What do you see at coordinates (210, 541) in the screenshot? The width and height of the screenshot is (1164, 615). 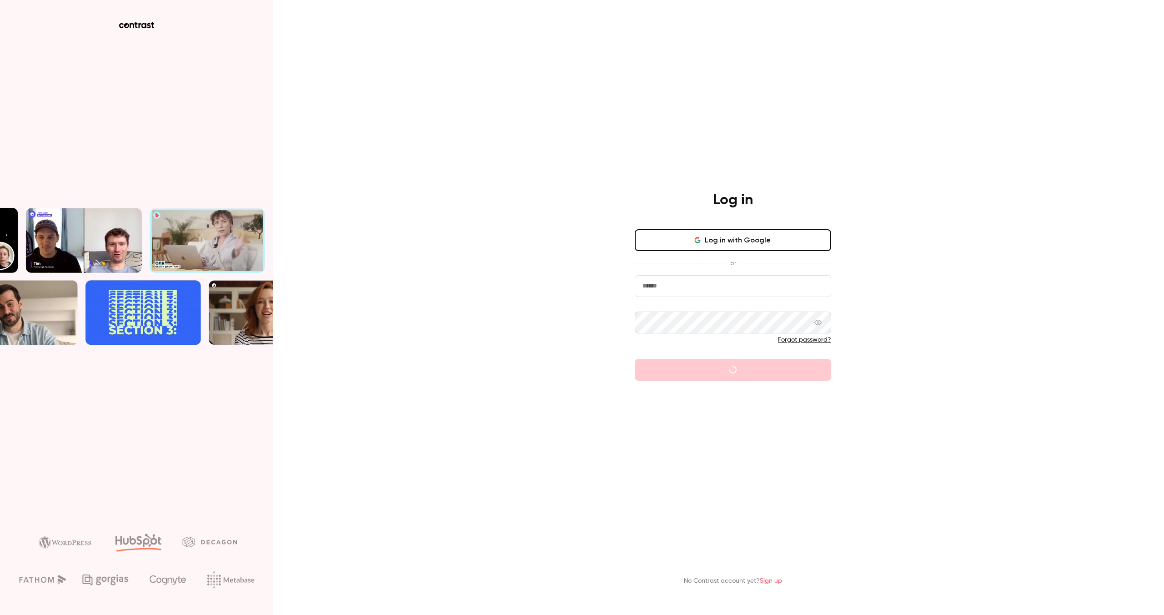 I see `img: decagon` at bounding box center [210, 541].